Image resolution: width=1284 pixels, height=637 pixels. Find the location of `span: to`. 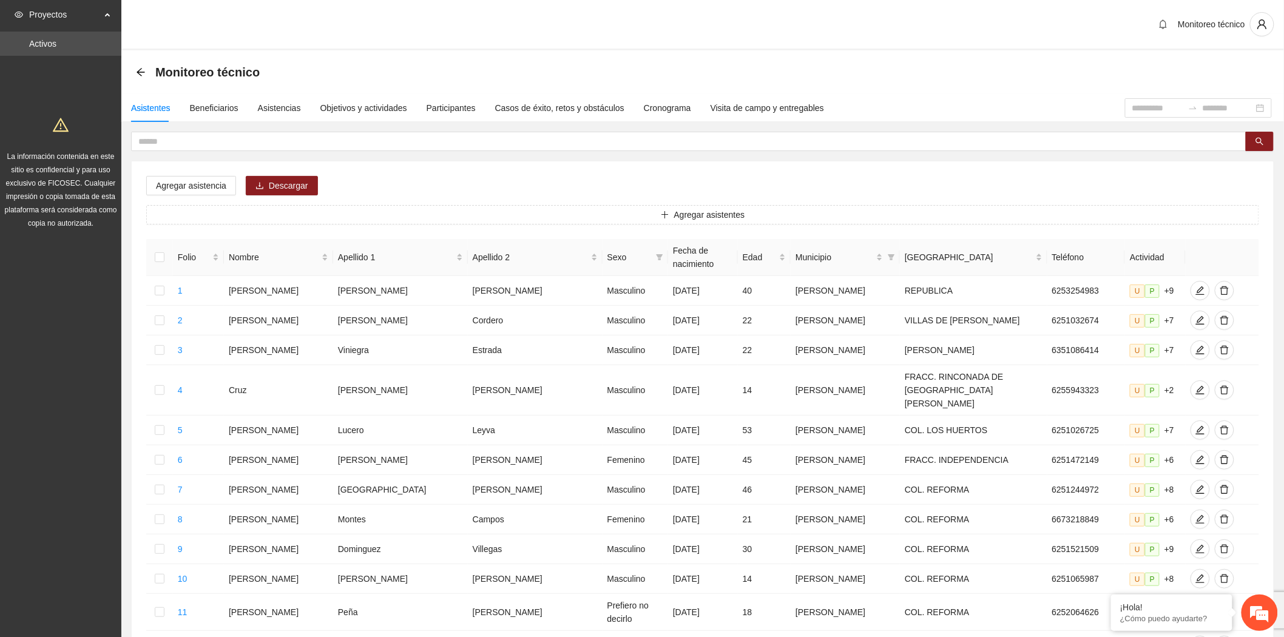

span: to is located at coordinates (1193, 108).